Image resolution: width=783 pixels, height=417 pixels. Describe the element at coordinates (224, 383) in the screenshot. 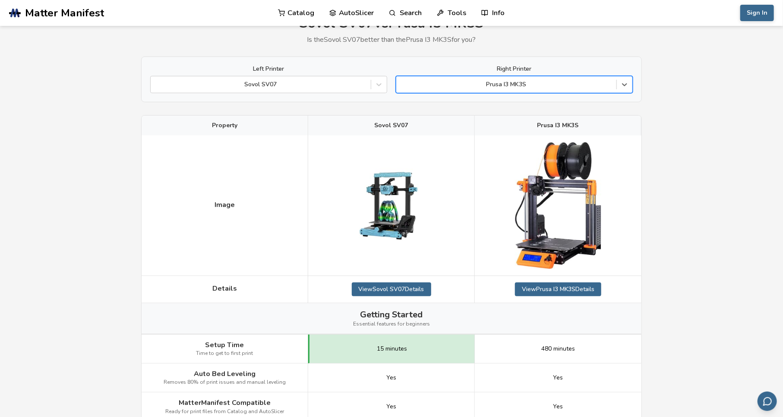

I see `span: Removes 80% of print issues and manual leveling` at that location.